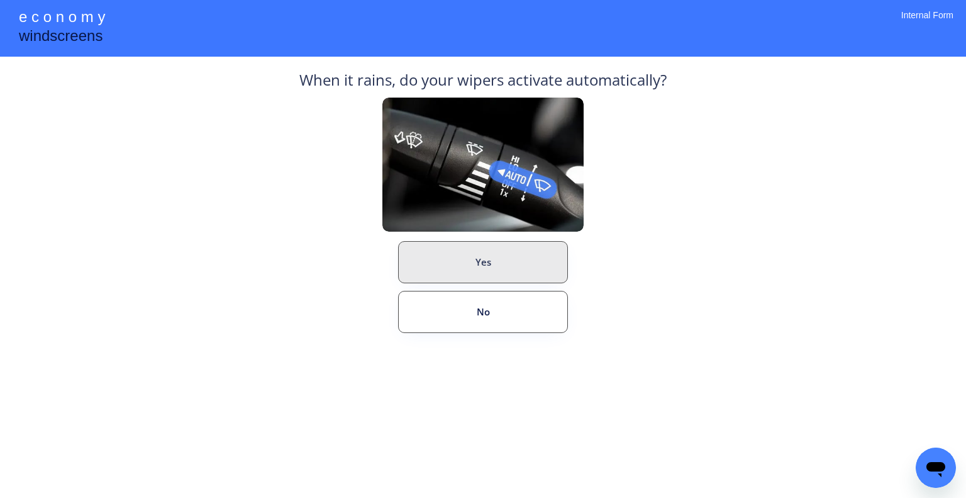 This screenshot has width=966, height=498. Describe the element at coordinates (483, 311) in the screenshot. I see `button: No` at that location.